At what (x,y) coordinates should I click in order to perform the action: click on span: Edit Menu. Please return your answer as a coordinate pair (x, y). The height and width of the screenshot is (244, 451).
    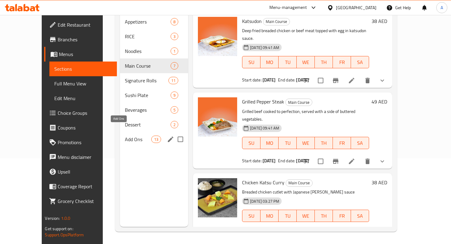
    Looking at the image, I should click on (83, 98).